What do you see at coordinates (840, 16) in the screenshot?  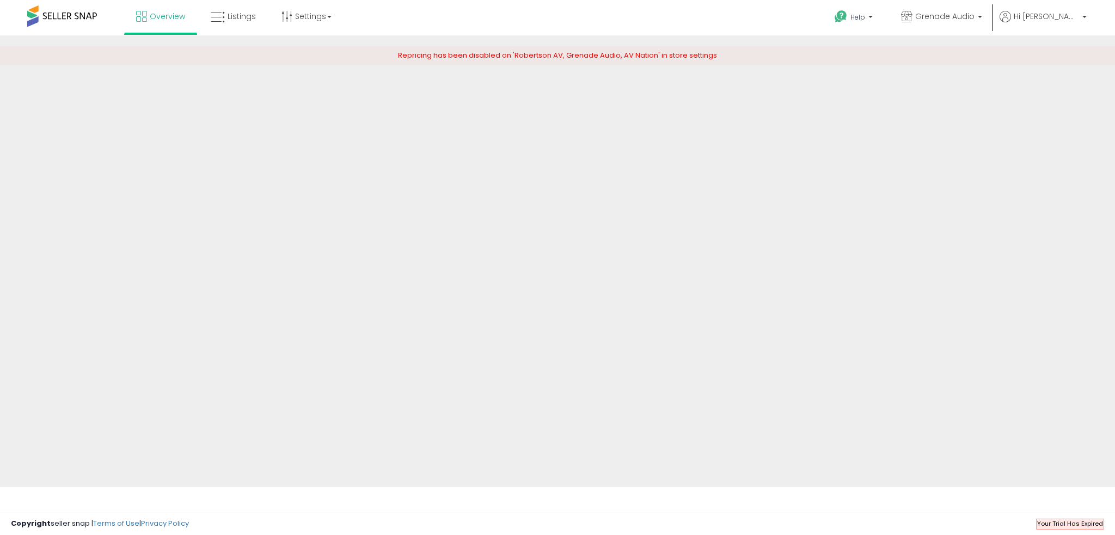 I see `i: Get Help` at bounding box center [840, 16].